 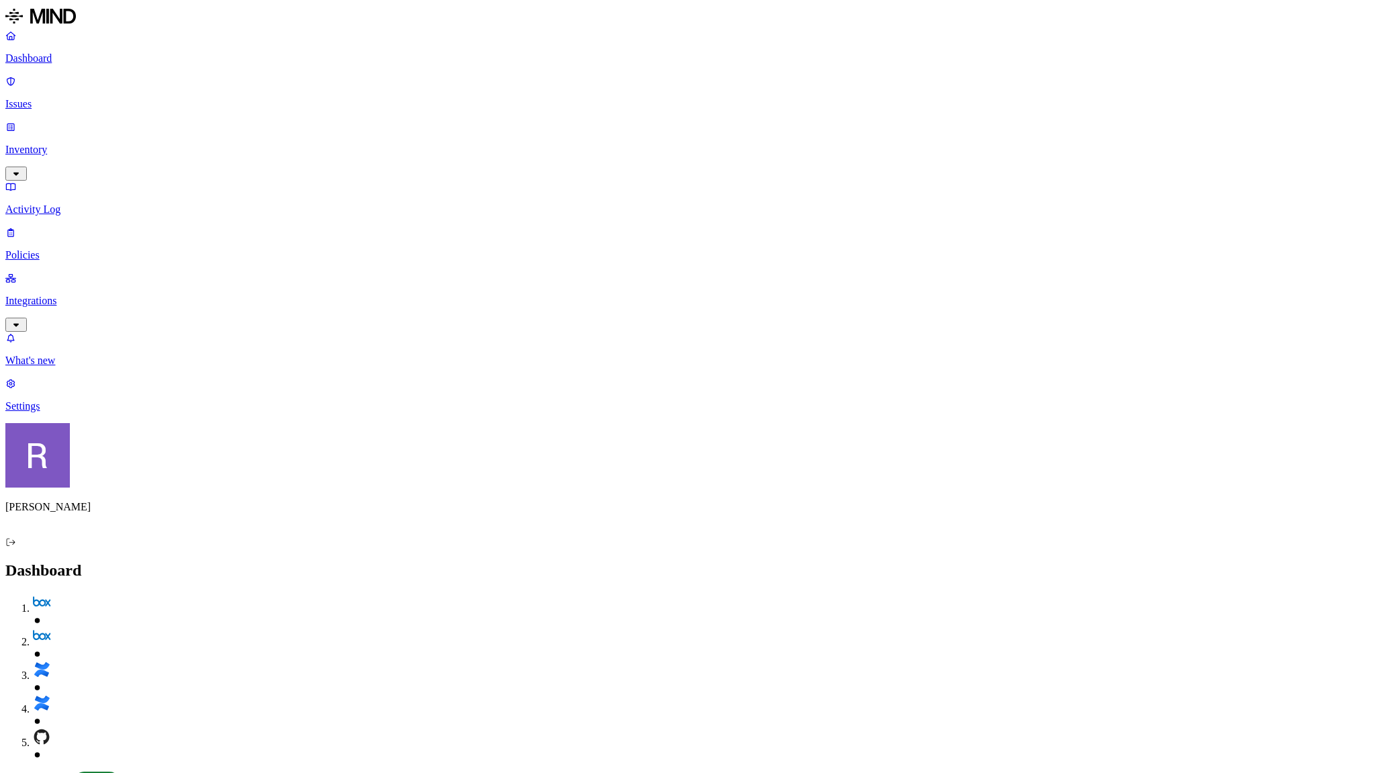 I want to click on h2: Dashboard, so click(x=691, y=570).